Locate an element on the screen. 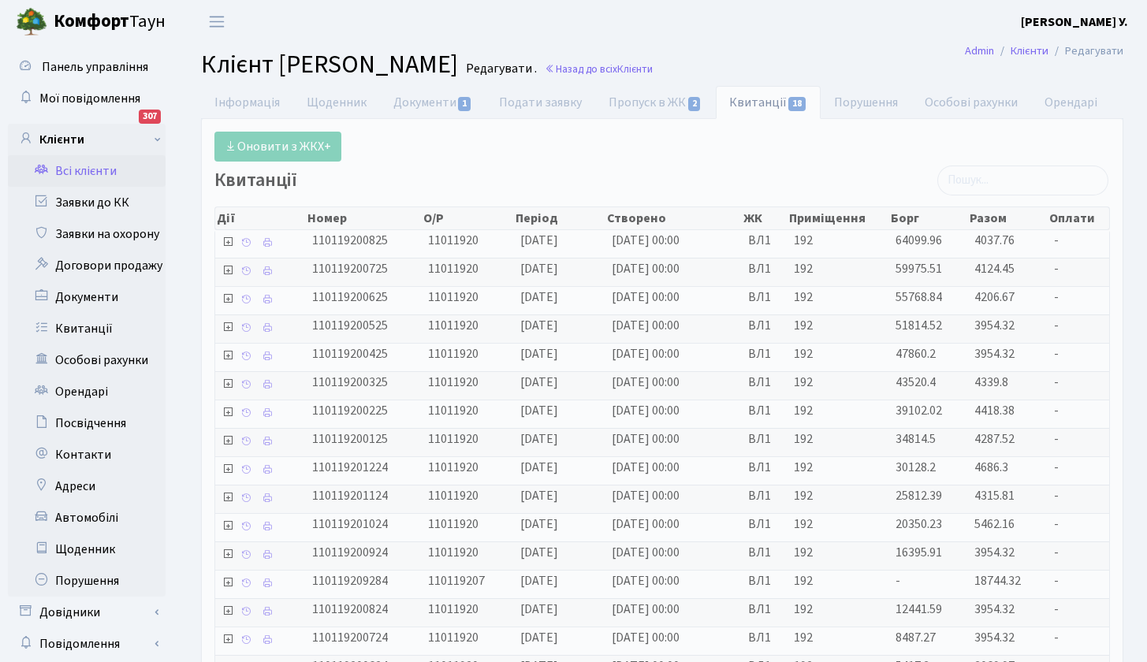 The image size is (1147, 662). span: 4686.3 is located at coordinates (991, 468).